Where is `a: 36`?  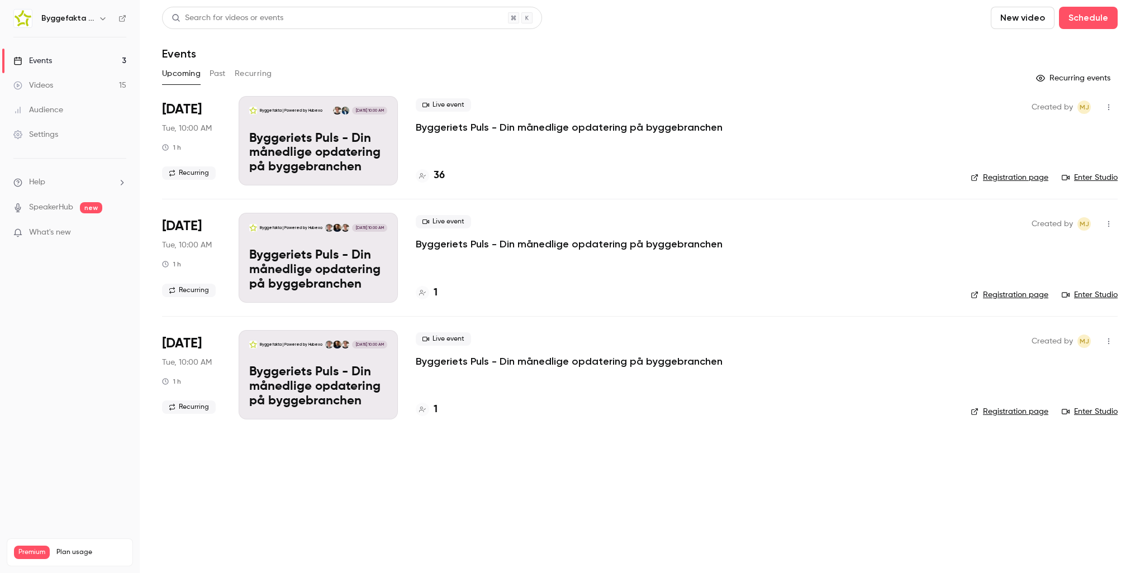
a: 36 is located at coordinates (430, 175).